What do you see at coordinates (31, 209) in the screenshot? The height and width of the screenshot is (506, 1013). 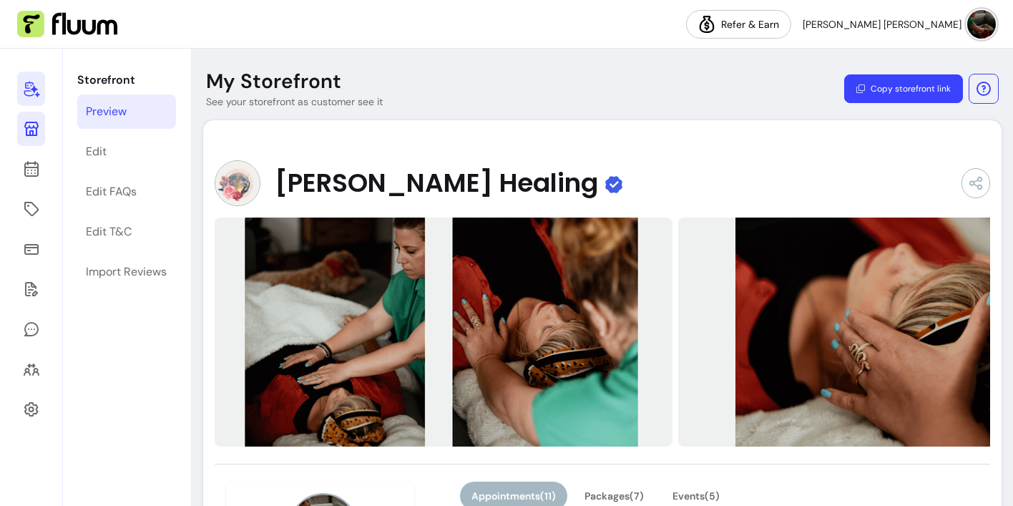 I see `a: Offerings` at bounding box center [31, 209].